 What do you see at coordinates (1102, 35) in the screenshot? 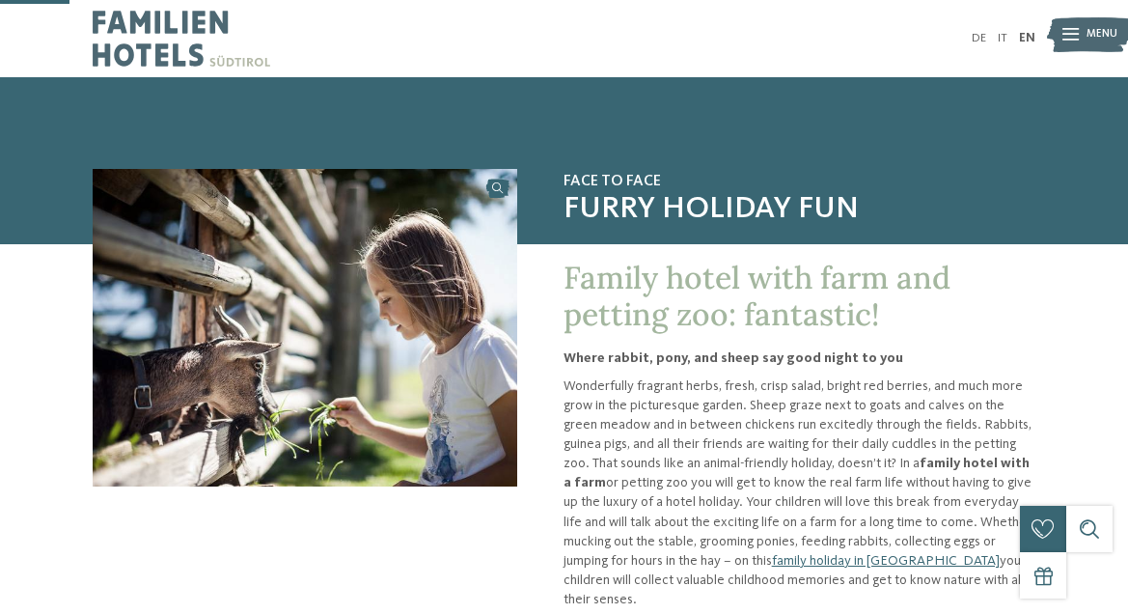
I see `span: Menu` at bounding box center [1102, 35].